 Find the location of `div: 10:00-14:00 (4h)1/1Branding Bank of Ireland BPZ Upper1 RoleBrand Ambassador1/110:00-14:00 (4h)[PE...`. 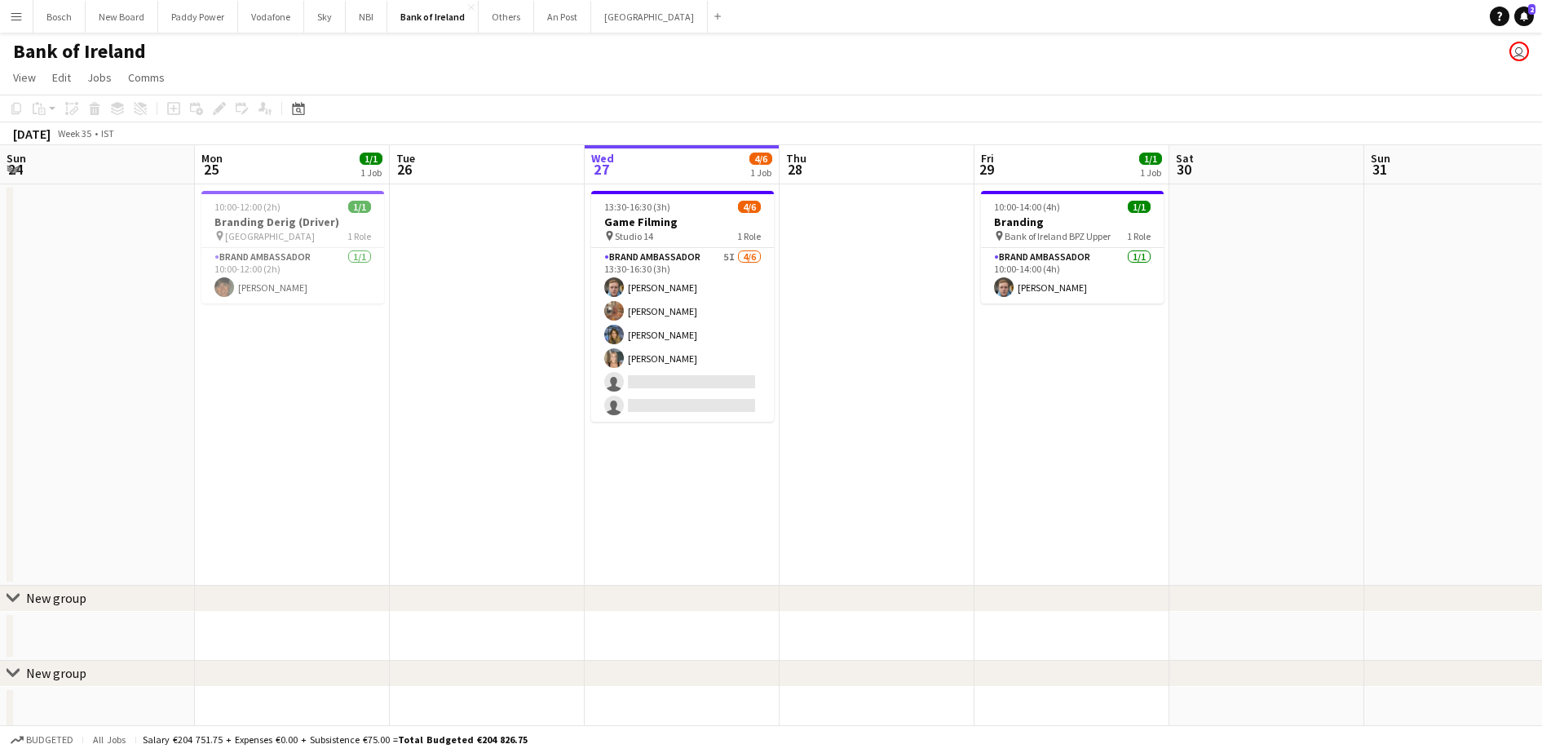

div: 10:00-14:00 (4h)1/1Branding Bank of Ireland BPZ Upper1 RoleBrand Ambassador1/110:00-14:00 (4h)[PE... is located at coordinates (1073, 247).